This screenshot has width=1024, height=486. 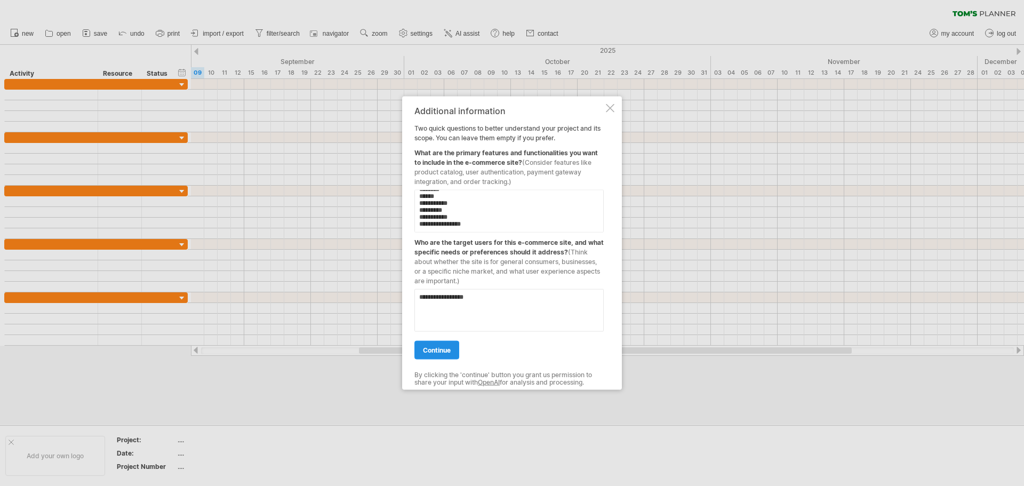 What do you see at coordinates (437, 349) in the screenshot?
I see `span: continue` at bounding box center [437, 349].